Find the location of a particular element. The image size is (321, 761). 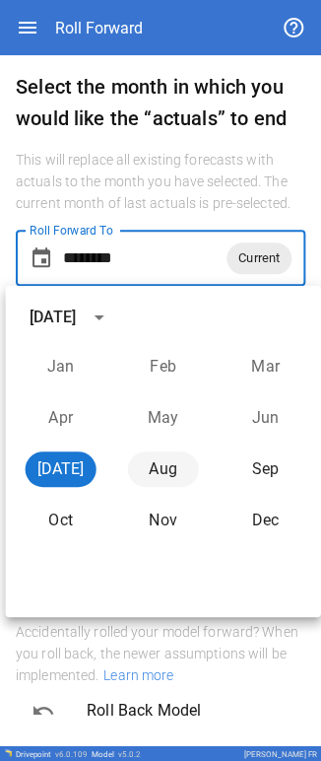

button: calendar view is open, switch to year view is located at coordinates (99, 317).